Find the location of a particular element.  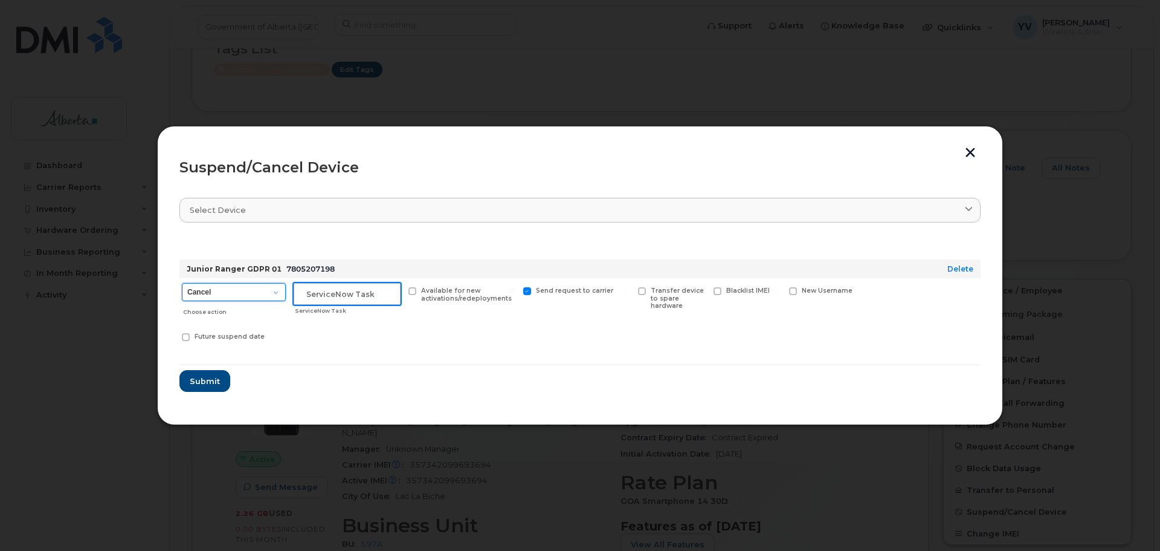

input: Send request to carrier is located at coordinates (512, 290).